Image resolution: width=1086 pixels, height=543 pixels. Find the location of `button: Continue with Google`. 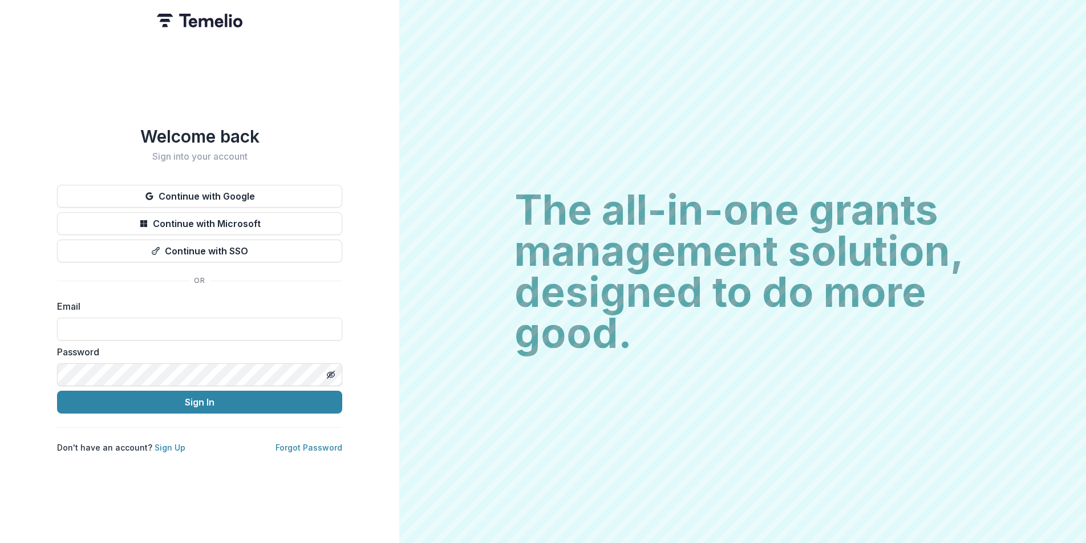

button: Continue with Google is located at coordinates (200, 196).